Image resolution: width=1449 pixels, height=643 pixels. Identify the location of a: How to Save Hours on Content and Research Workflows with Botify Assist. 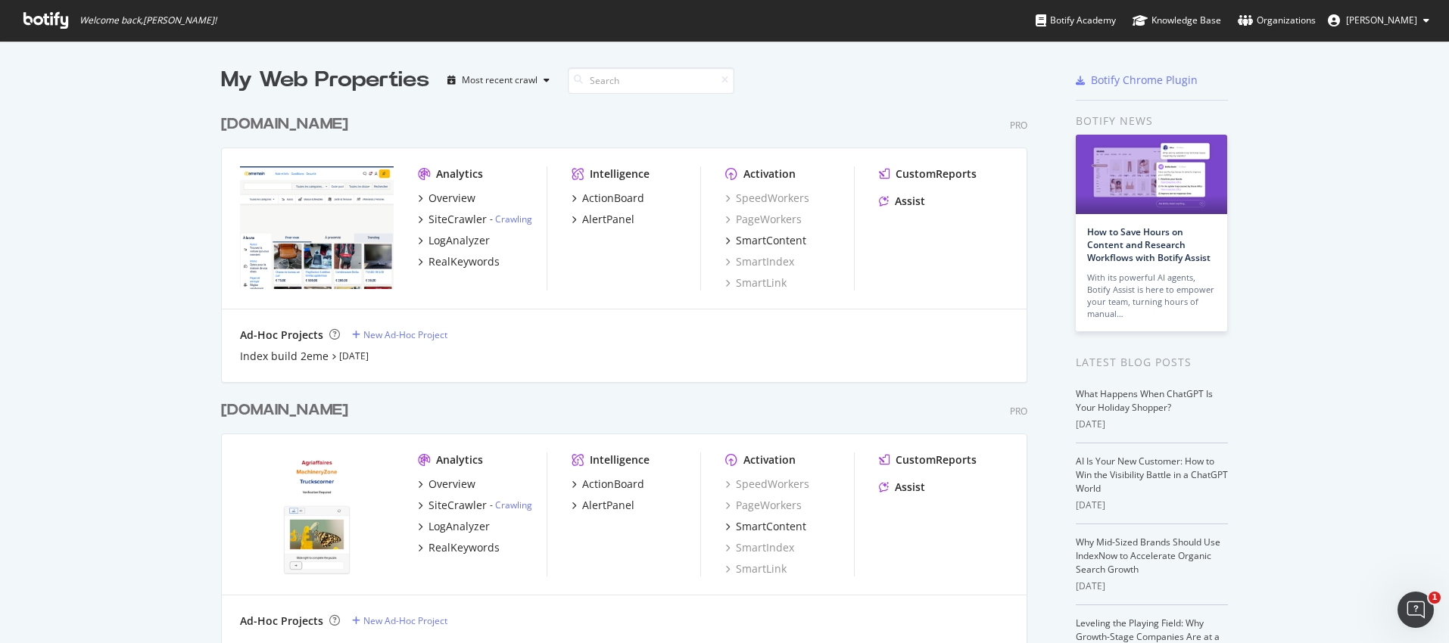
(1148, 245).